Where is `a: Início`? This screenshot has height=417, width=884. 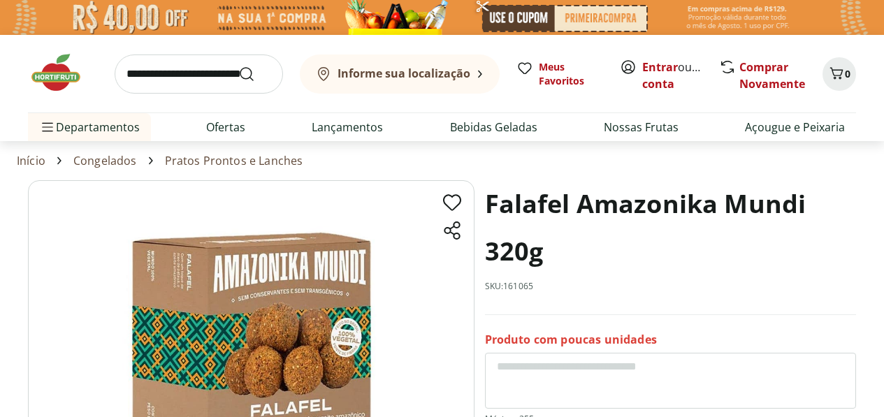
a: Início is located at coordinates (31, 161).